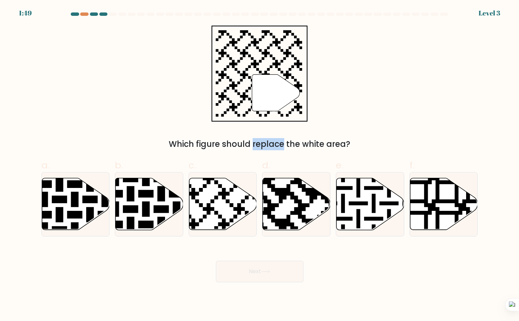 The height and width of the screenshot is (321, 519). I want to click on div: Level 3, so click(489, 13).